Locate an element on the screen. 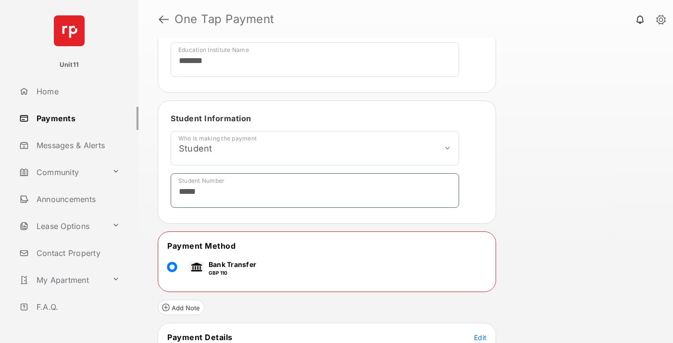 The image size is (673, 343). button: Edit is located at coordinates (480, 337).